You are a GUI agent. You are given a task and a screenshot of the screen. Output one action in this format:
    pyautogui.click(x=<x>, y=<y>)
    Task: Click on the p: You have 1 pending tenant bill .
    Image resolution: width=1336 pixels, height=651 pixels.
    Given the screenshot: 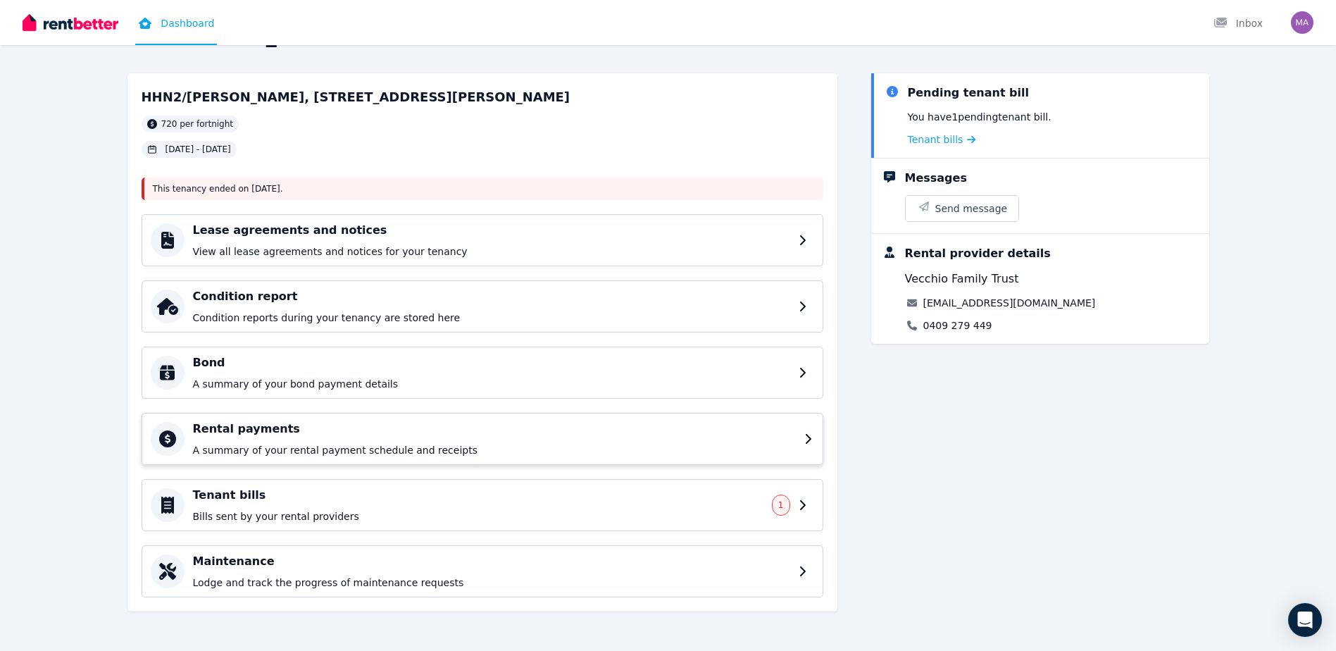 What is the action you would take?
    pyautogui.click(x=980, y=117)
    